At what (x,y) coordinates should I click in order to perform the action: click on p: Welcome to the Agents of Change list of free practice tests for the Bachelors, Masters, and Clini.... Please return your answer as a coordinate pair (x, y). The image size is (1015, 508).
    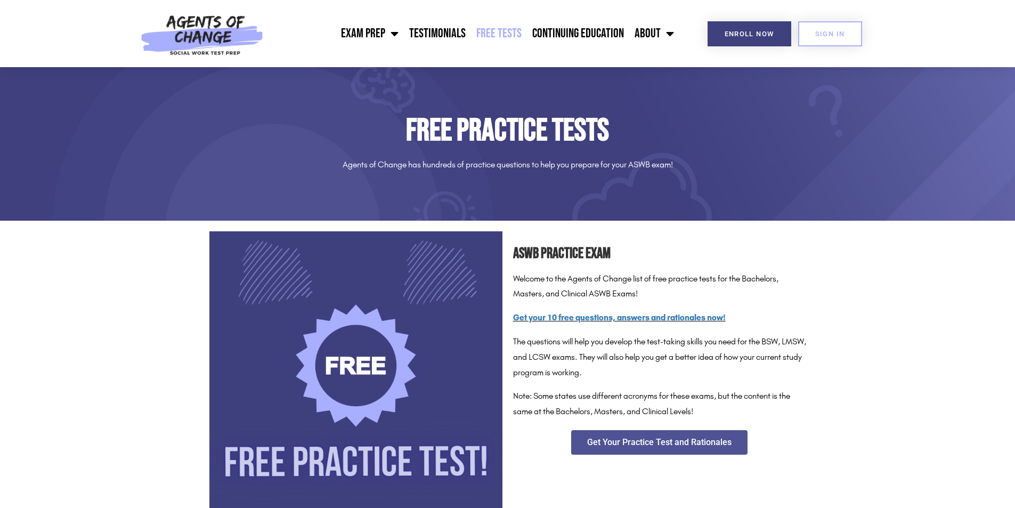
    Looking at the image, I should click on (660, 287).